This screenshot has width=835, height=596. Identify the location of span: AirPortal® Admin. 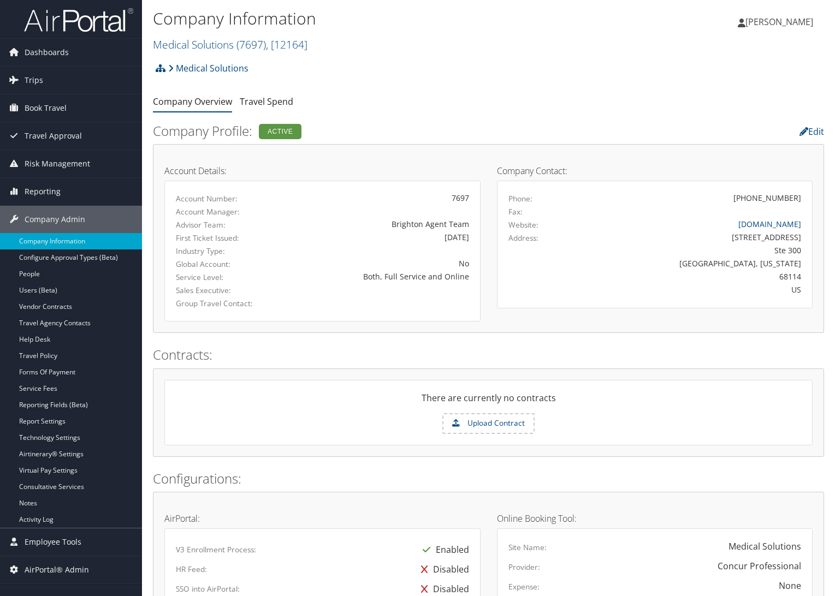
(57, 570).